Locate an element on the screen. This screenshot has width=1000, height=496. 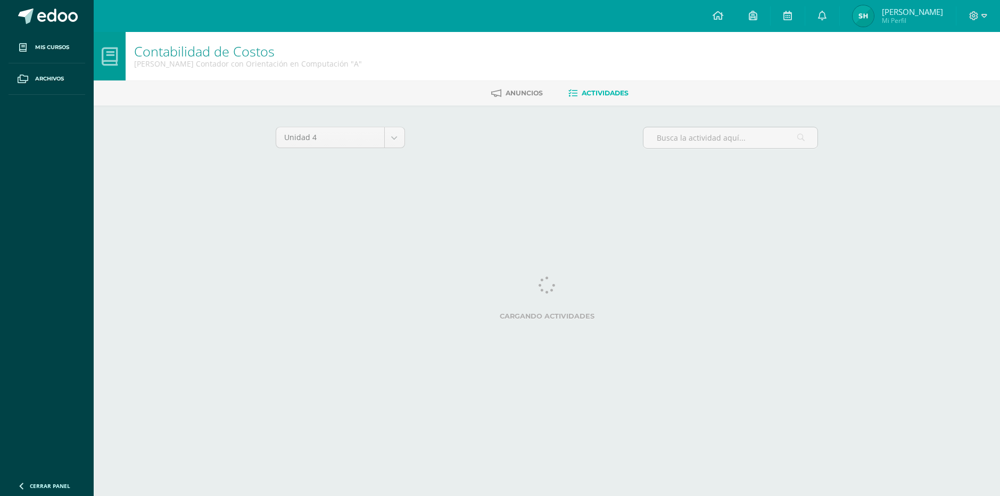
a: Mis cursos is located at coordinates (47, 47).